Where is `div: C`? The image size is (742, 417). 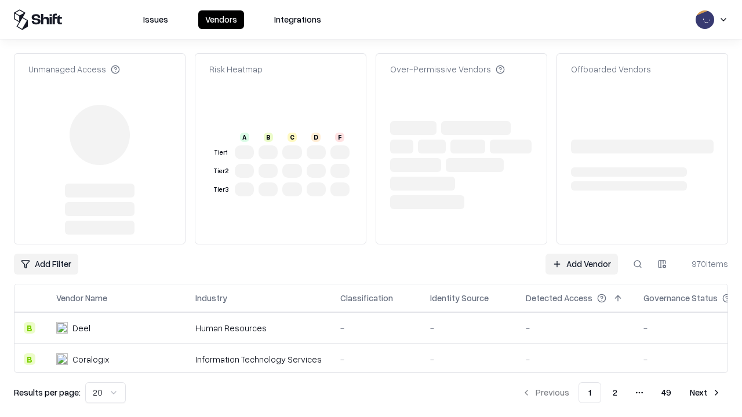
div: C is located at coordinates (292, 137).